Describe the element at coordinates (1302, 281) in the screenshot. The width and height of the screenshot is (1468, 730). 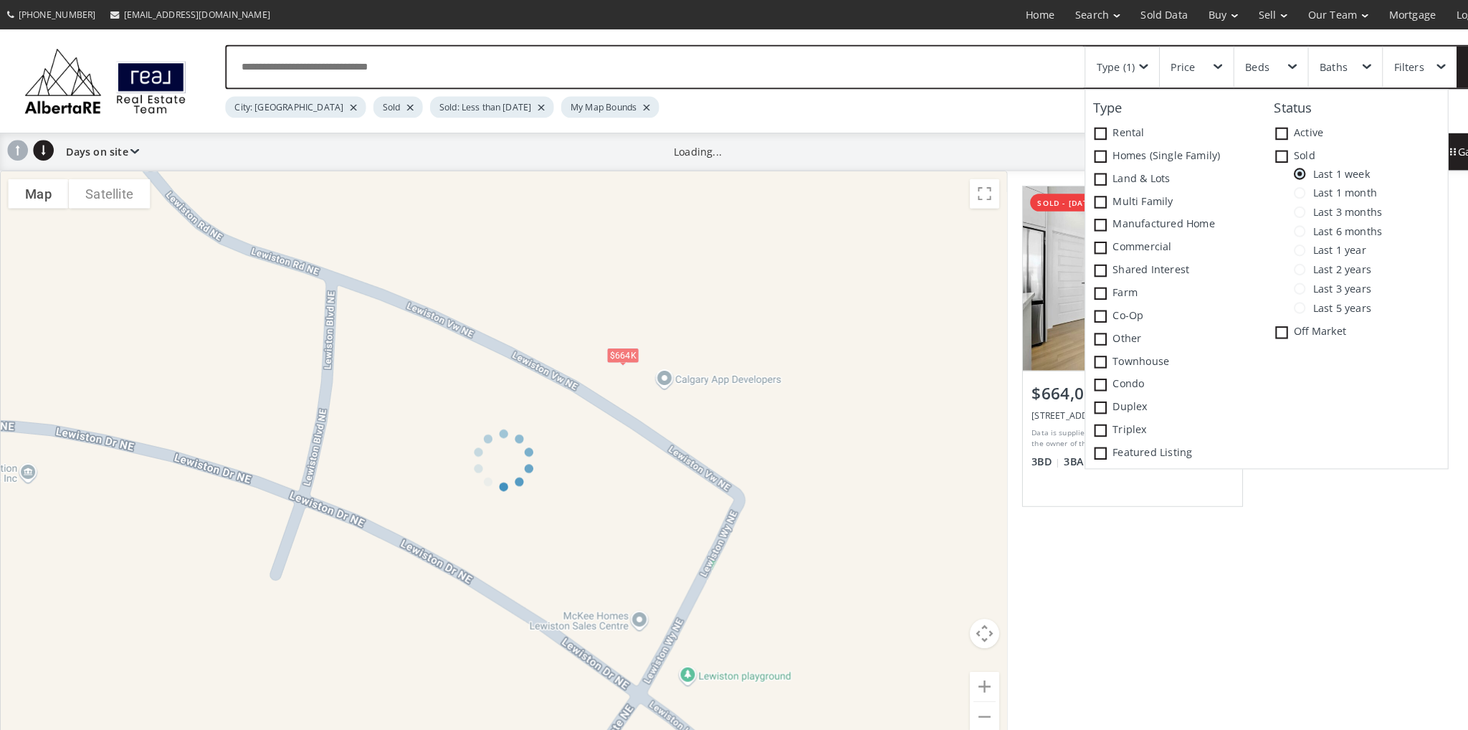
I see `span: Last 3 years` at that location.